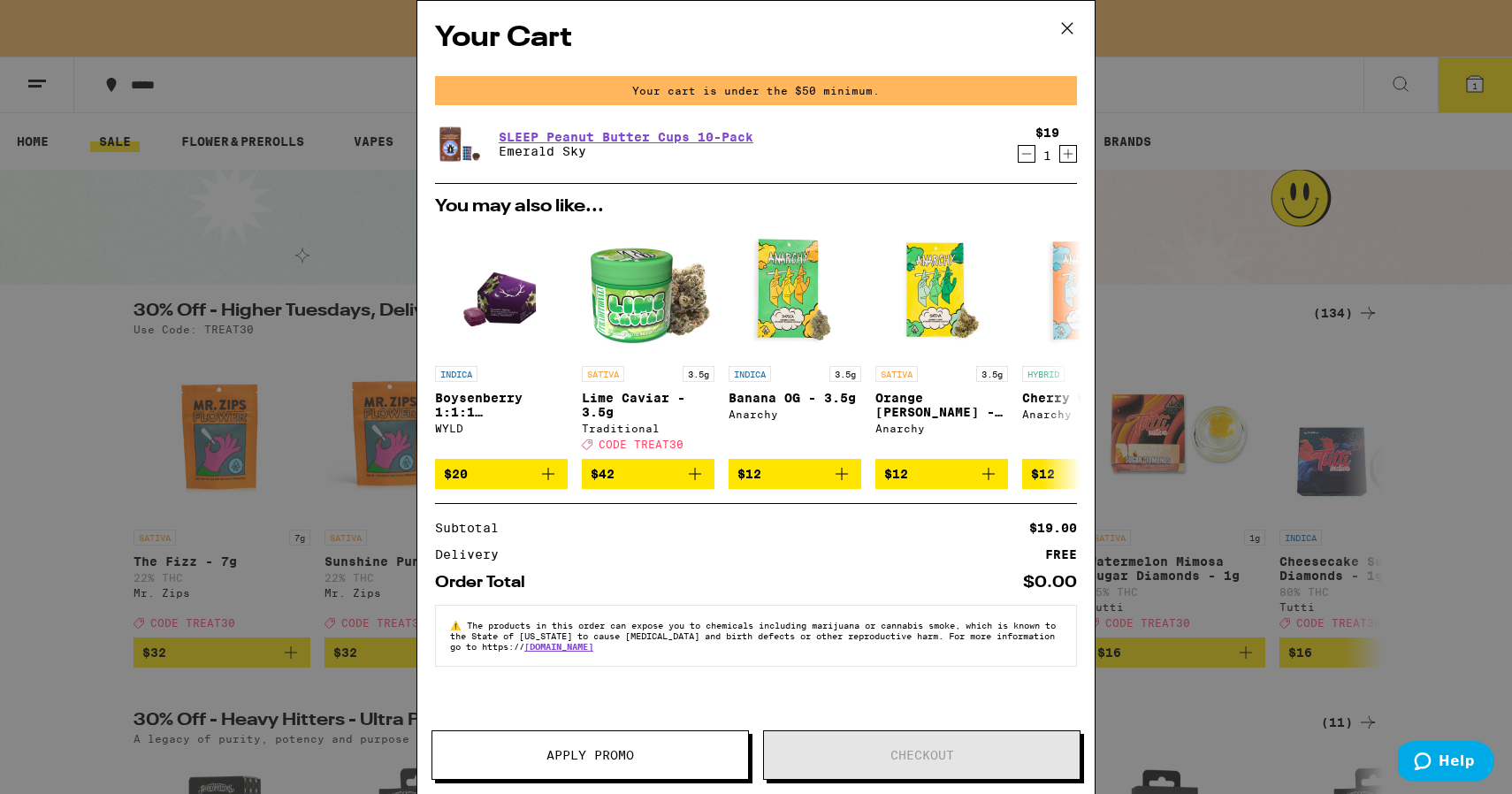  What do you see at coordinates (473, 554) in the screenshot?
I see `div: Delivery` at bounding box center [473, 554].